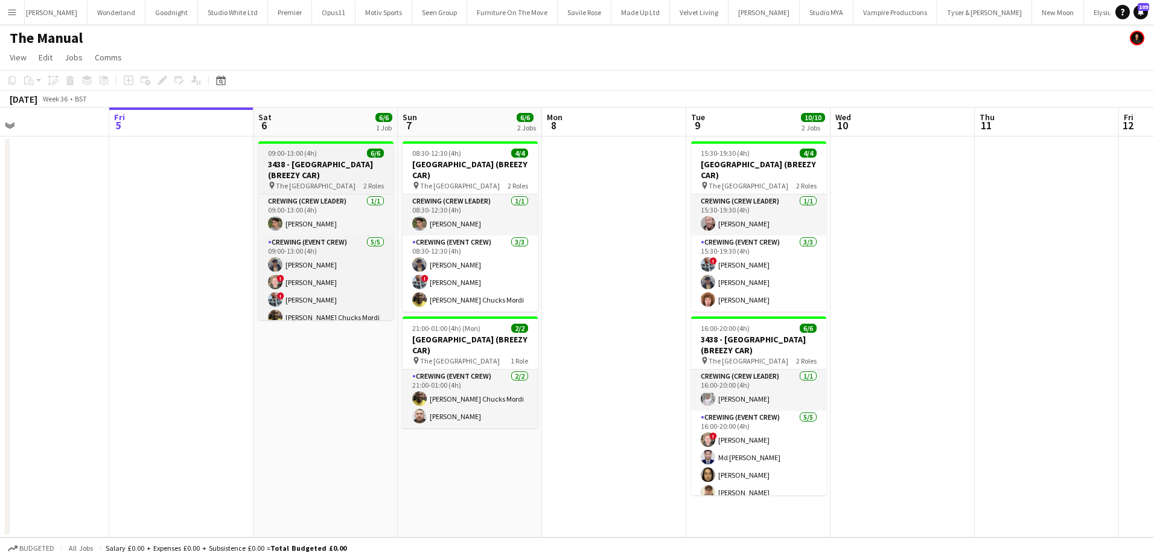  I want to click on button: Motiv Sports, so click(384, 12).